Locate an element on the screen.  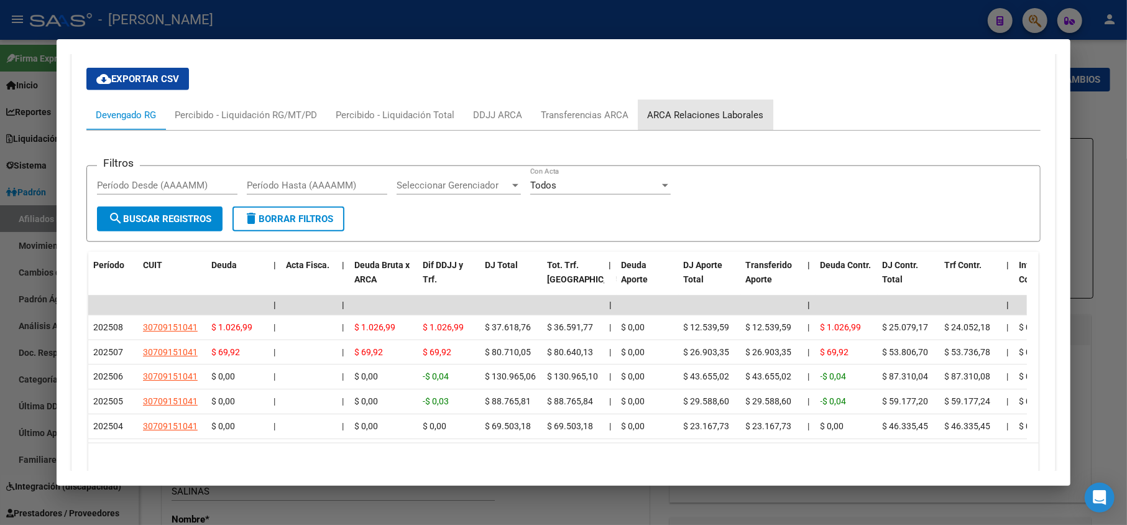
datatable-header-cell: DJ Total is located at coordinates (511, 279).